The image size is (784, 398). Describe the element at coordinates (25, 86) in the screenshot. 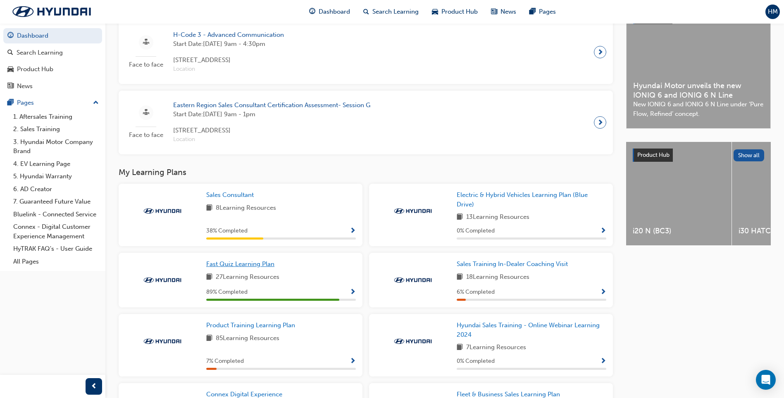

I see `div: News` at that location.